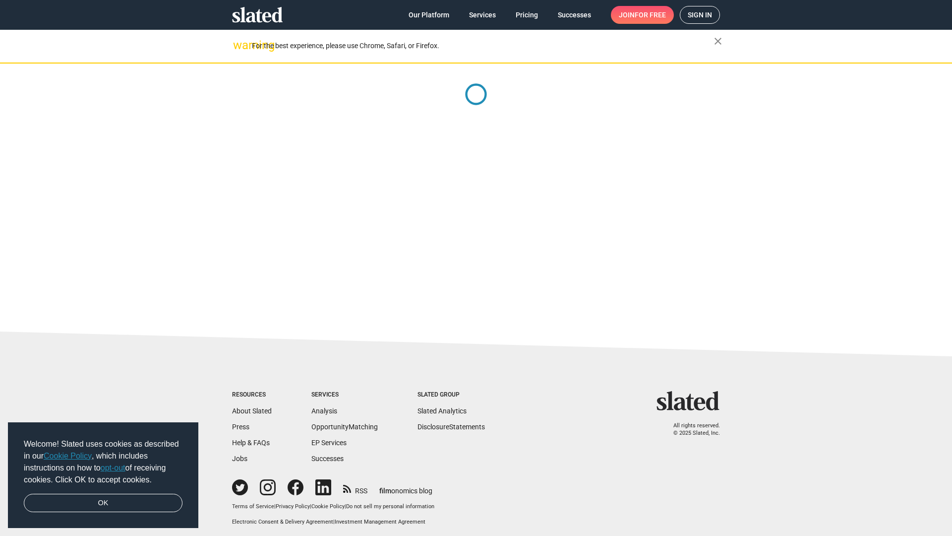 The image size is (952, 536). What do you see at coordinates (329, 442) in the screenshot?
I see `a: EP Services` at bounding box center [329, 442].